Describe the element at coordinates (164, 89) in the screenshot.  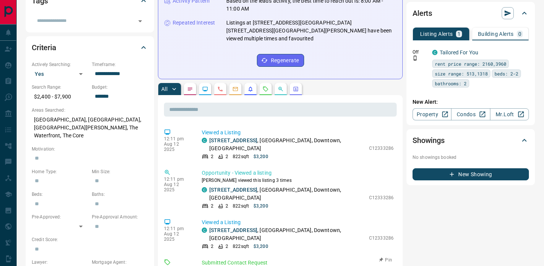
I see `p: All` at that location.